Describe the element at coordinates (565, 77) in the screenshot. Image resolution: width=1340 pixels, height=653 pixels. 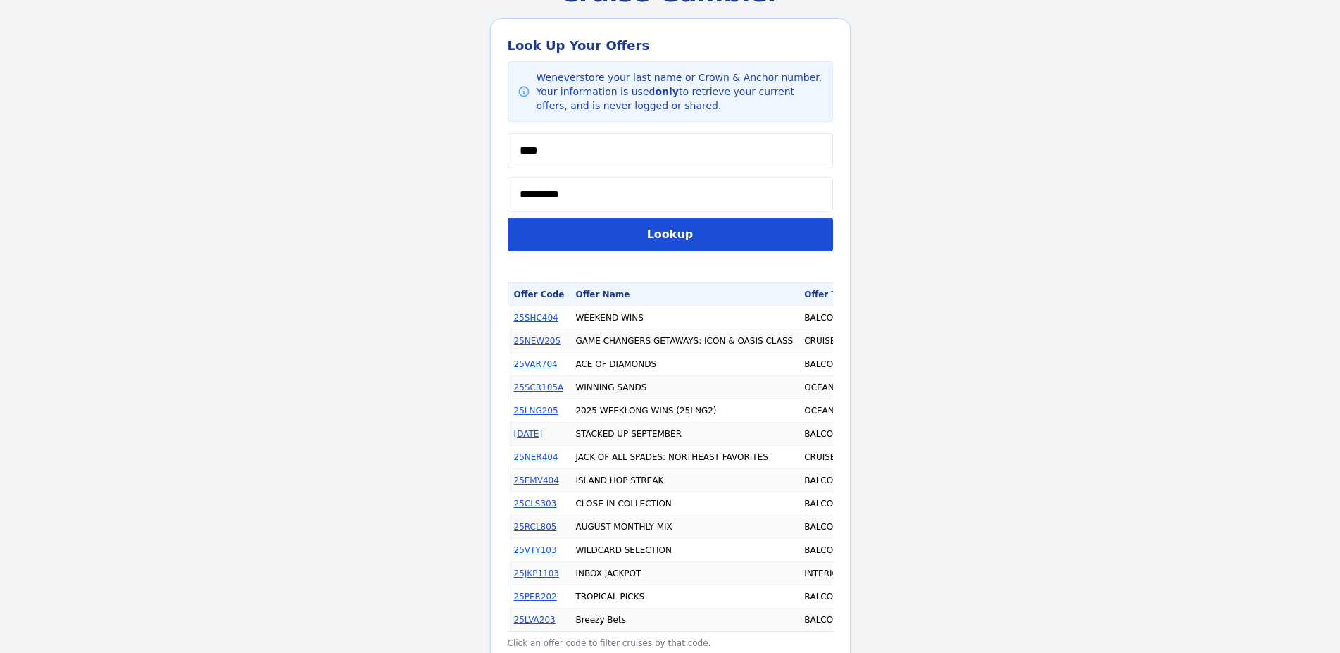
I see `span: never` at that location.